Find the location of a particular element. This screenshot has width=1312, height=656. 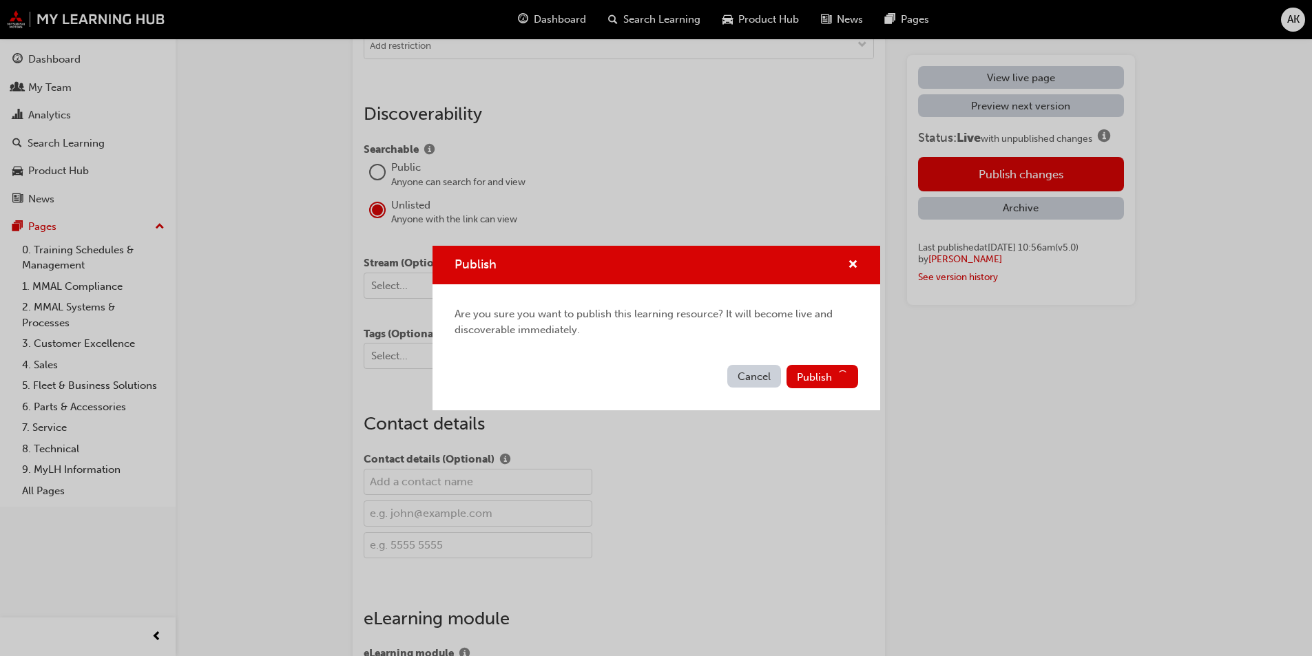

button: Cancel is located at coordinates (754, 376).